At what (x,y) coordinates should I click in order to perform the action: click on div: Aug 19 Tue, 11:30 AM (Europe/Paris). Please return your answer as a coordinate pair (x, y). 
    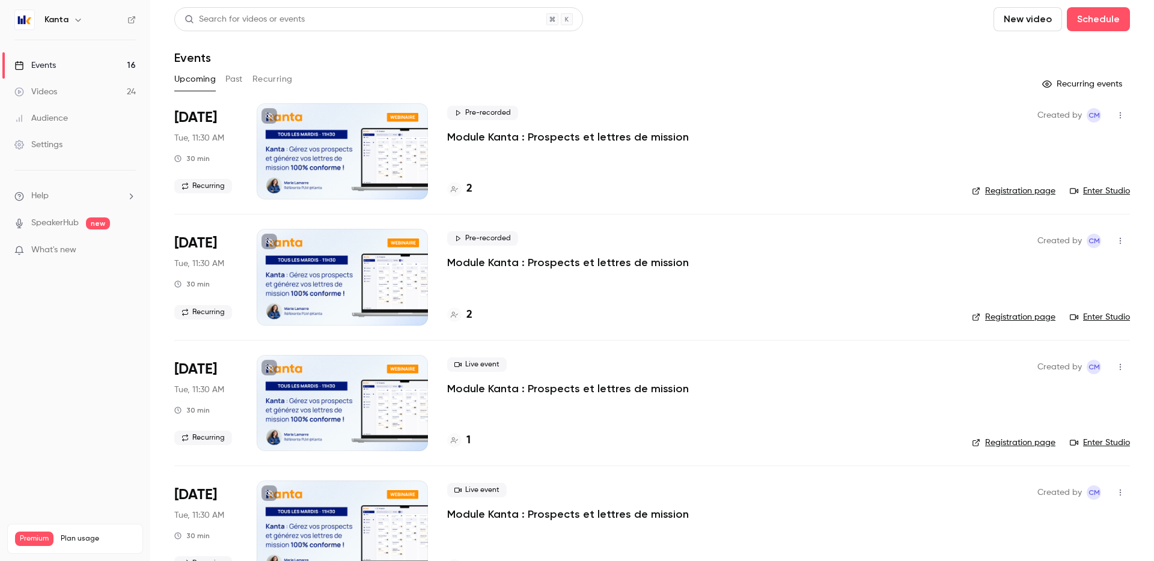
    Looking at the image, I should click on (206, 277).